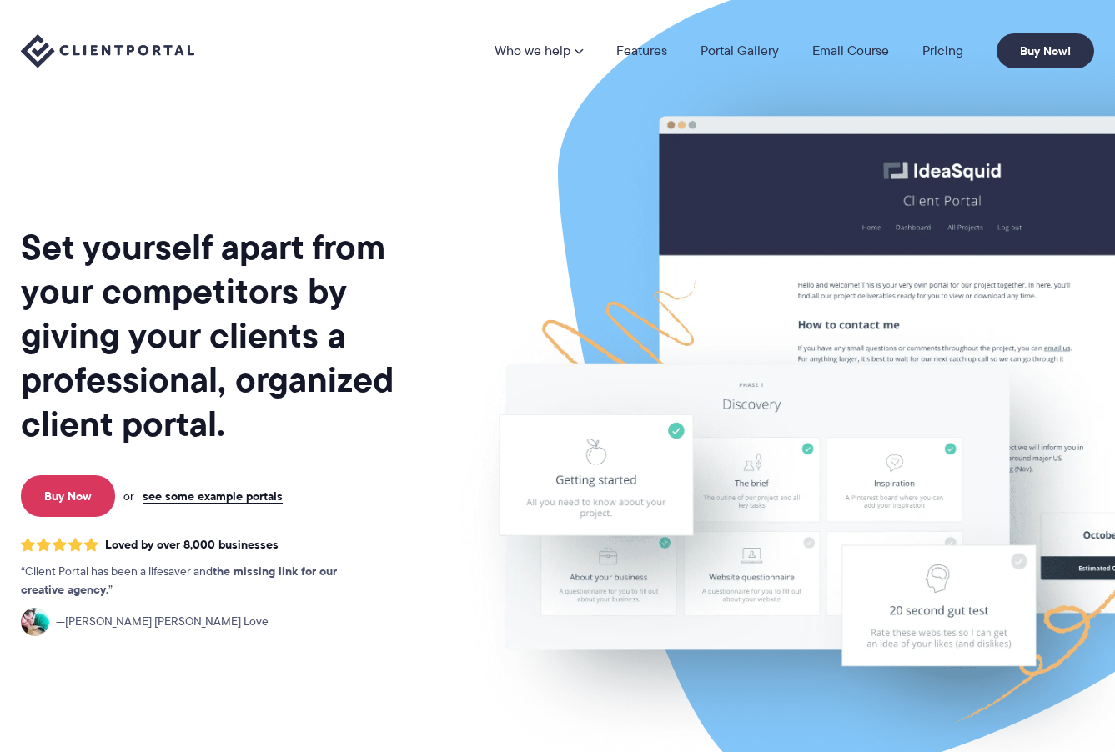 The width and height of the screenshot is (1115, 752). Describe the element at coordinates (539, 51) in the screenshot. I see `a: Who we help` at that location.